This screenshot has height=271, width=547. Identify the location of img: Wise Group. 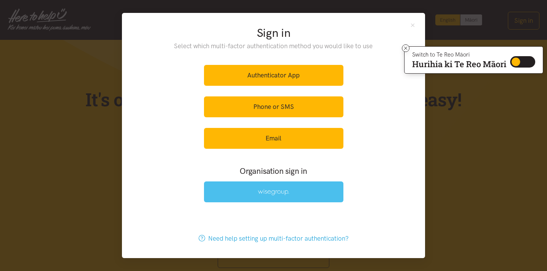
(274, 192).